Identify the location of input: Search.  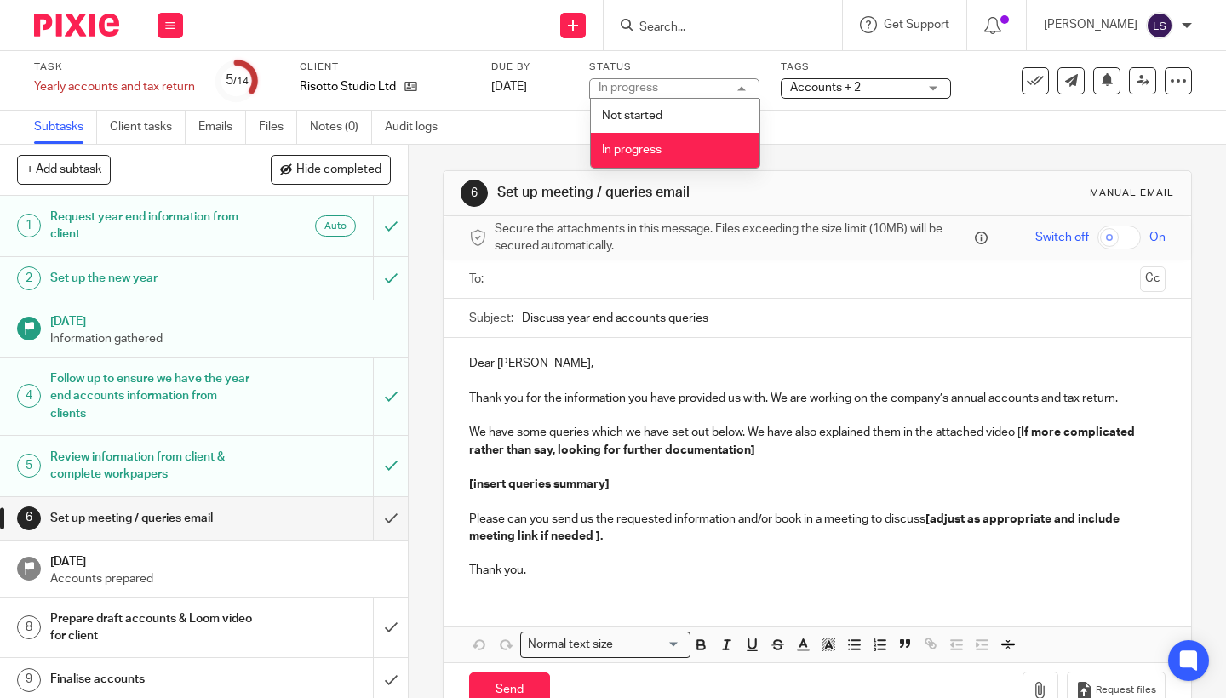
(714, 28).